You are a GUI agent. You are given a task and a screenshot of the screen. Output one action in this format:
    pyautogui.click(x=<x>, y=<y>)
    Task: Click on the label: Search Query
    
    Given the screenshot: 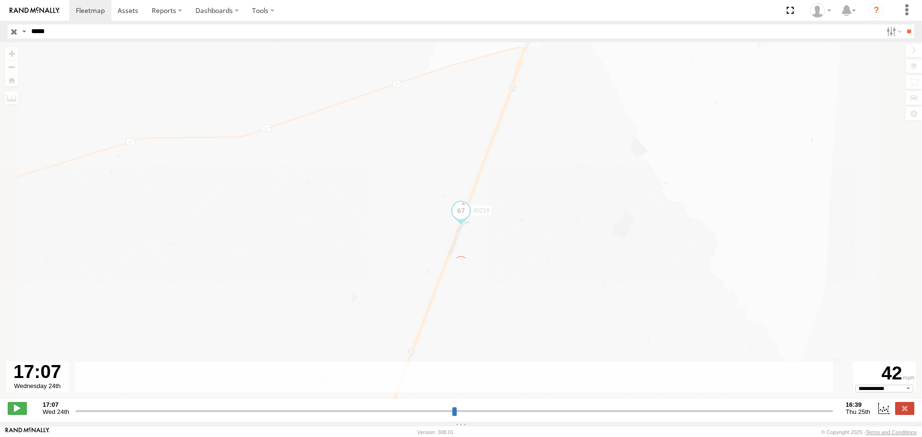 What is the action you would take?
    pyautogui.click(x=24, y=31)
    